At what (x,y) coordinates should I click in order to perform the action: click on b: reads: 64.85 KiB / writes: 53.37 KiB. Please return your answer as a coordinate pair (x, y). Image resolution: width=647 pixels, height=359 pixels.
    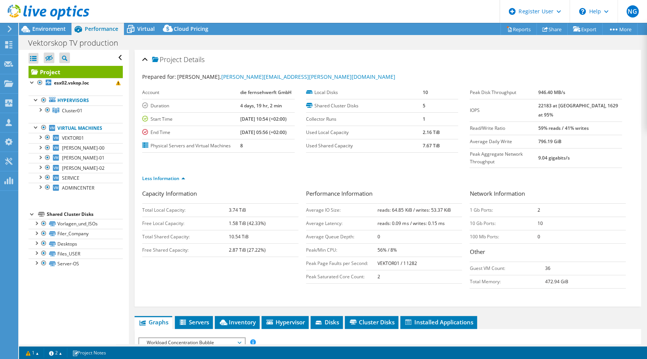
    Looking at the image, I should click on (414, 210).